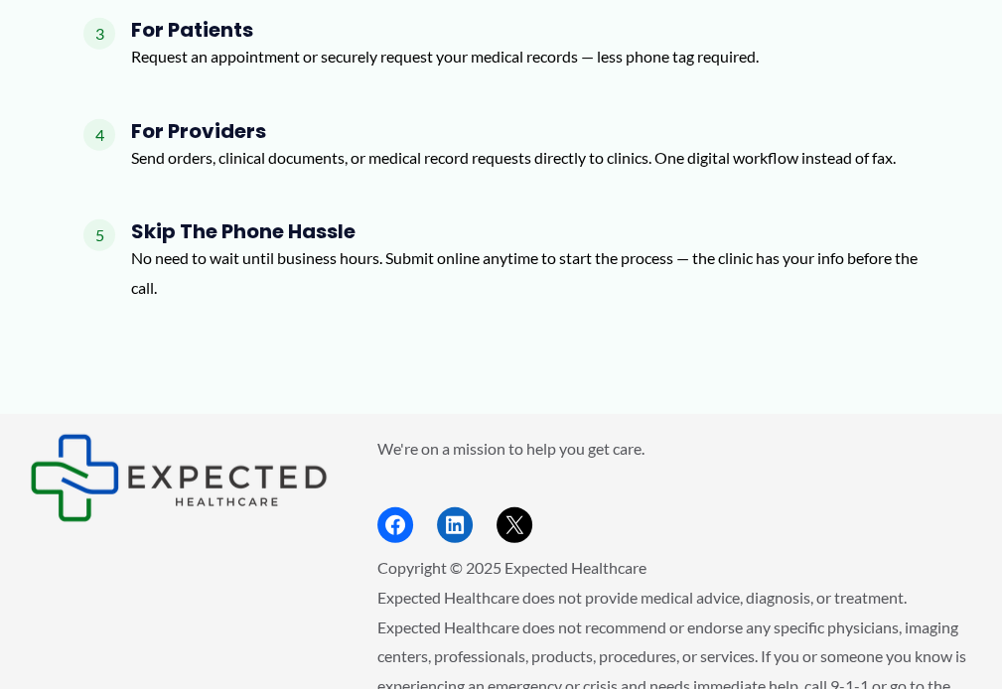  What do you see at coordinates (513, 158) in the screenshot?
I see `p: Send orders, clinical documents, or medical record requests directly to clinics. One digital work...` at bounding box center [513, 158].